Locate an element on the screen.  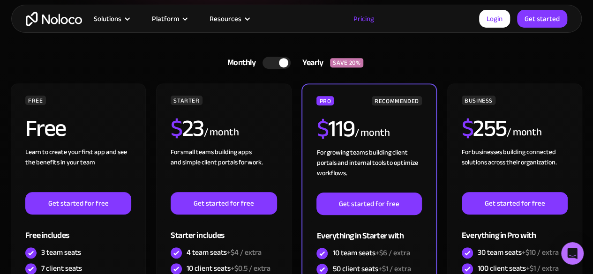
div: Open Intercom Messenger is located at coordinates (572, 254).